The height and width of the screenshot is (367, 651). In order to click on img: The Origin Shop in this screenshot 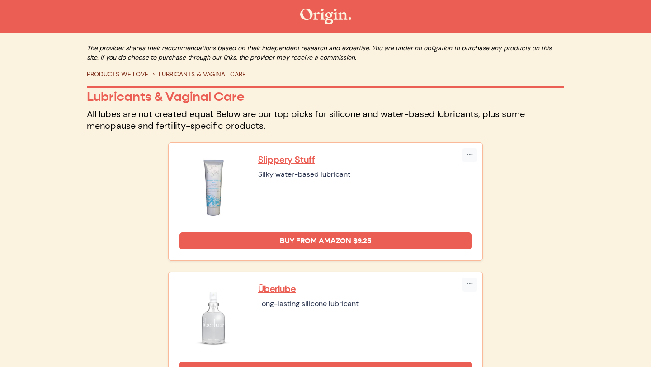, I will do `click(325, 16)`.